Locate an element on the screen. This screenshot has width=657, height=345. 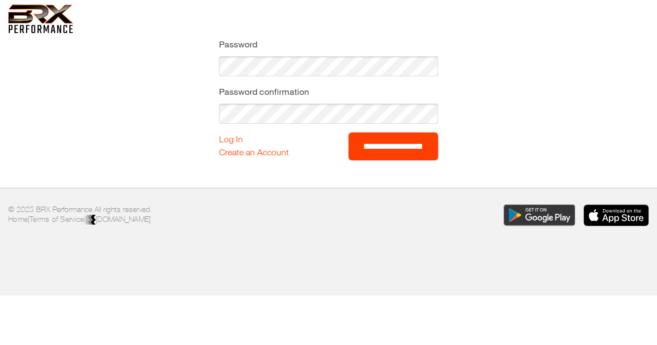
img: colorblack-fill is located at coordinates (91, 220).